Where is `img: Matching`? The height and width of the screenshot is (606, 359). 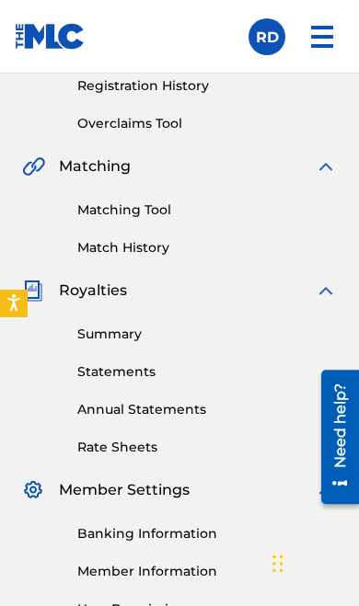 img: Matching is located at coordinates (33, 167).